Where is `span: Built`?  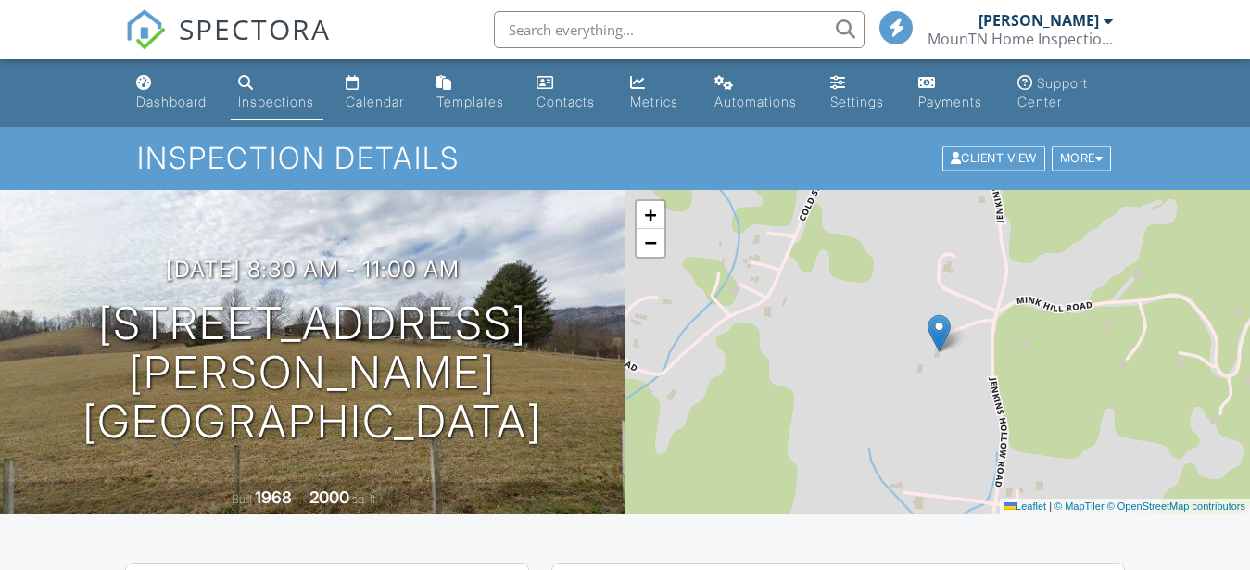 span: Built is located at coordinates (242, 498).